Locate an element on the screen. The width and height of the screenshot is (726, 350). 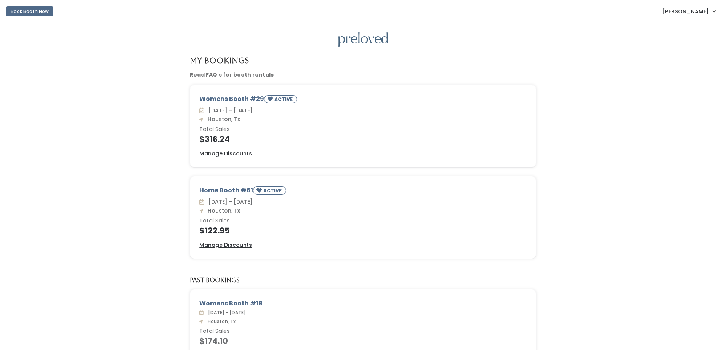
a: Read FAQ's for booth rentals is located at coordinates (232, 75).